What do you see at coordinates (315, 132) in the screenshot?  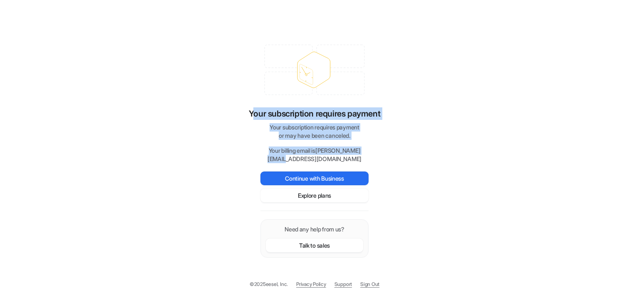 I see `p: Your subscription requires payment or may have been canceled.` at bounding box center [315, 132].